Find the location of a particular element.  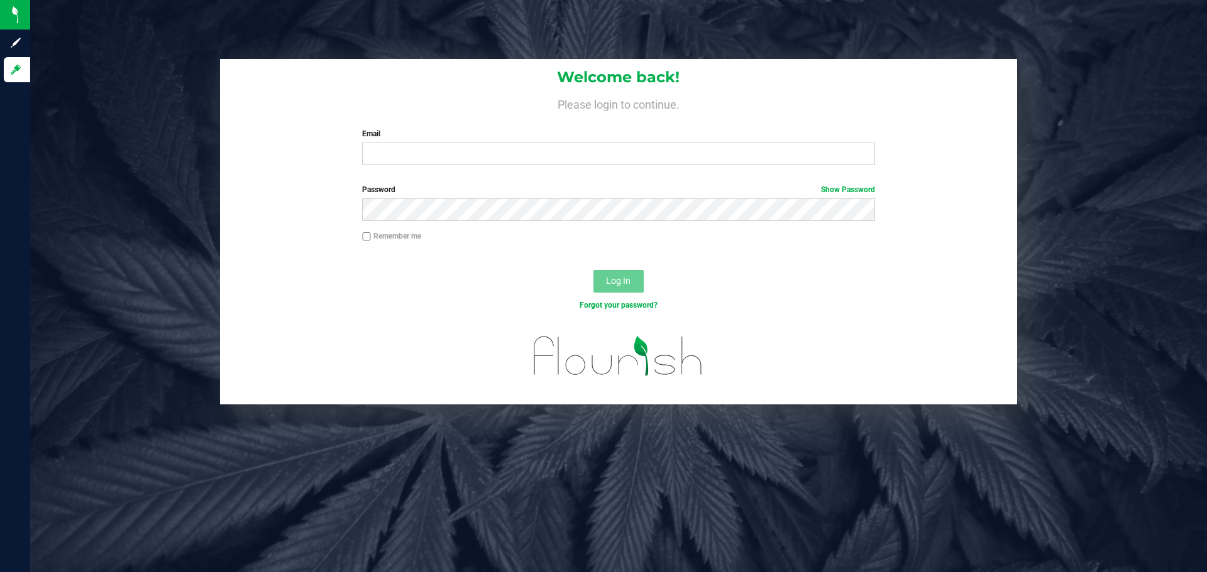

span: Password is located at coordinates (378, 190).